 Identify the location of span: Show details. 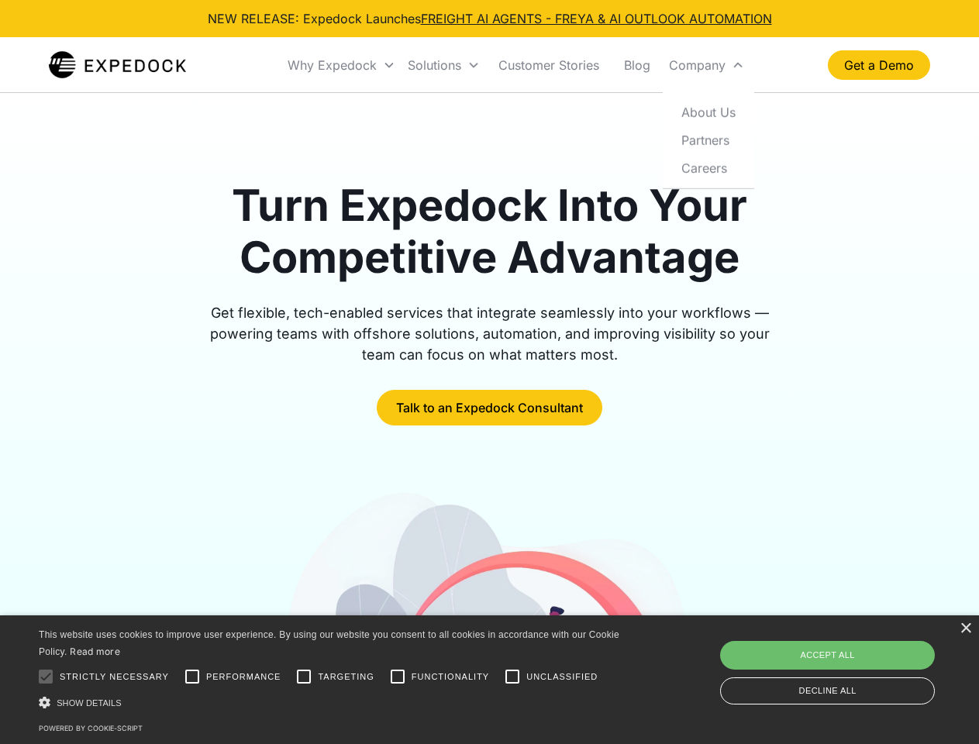
(89, 703).